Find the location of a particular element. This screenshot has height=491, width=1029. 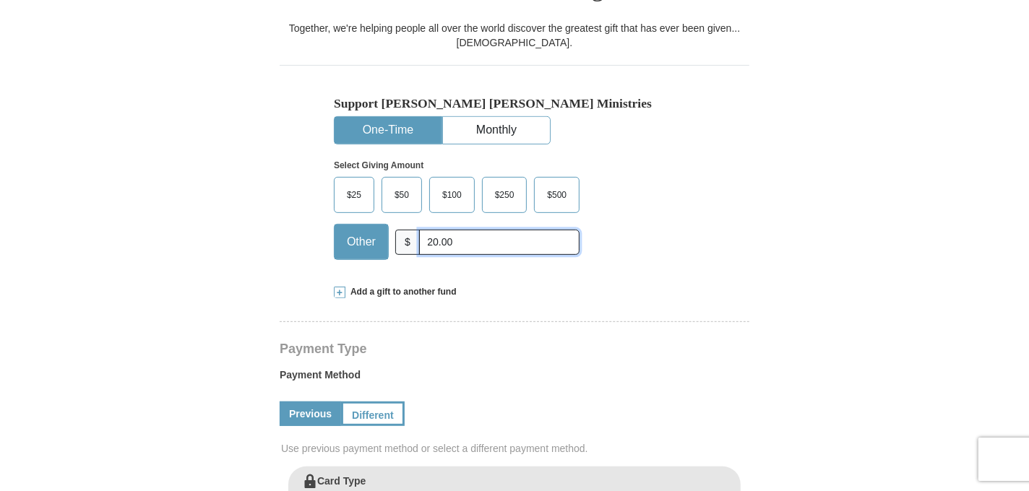

span: Add a gift to another fund is located at coordinates (401, 292).